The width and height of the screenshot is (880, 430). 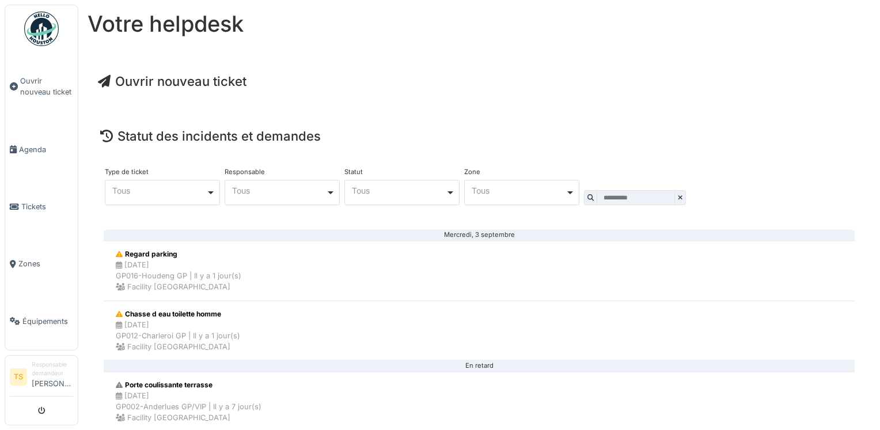 What do you see at coordinates (127, 172) in the screenshot?
I see `label: Type de ticket` at bounding box center [127, 172].